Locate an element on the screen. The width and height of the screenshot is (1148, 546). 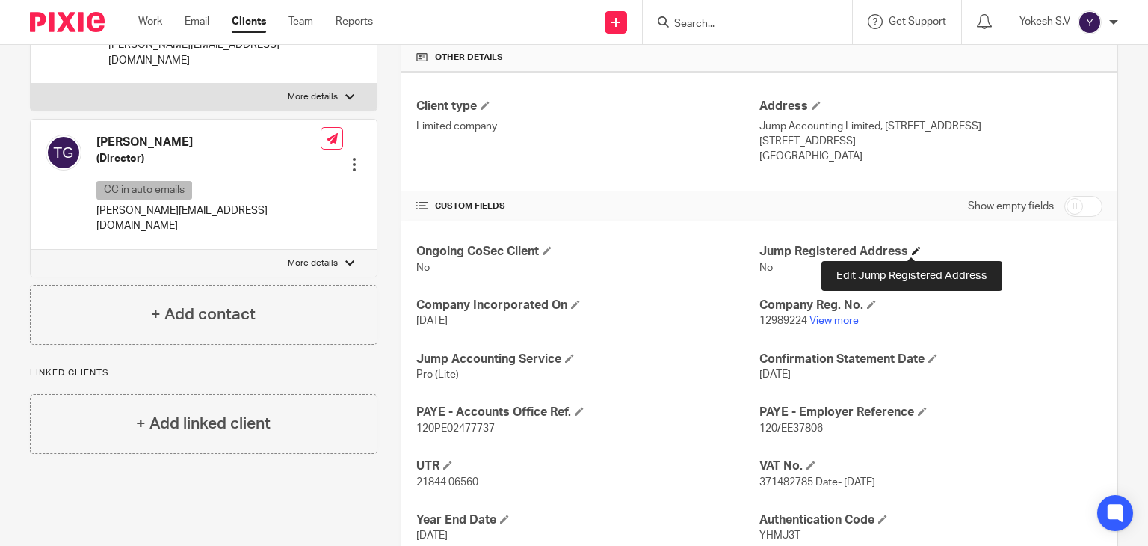
a: Team is located at coordinates (300, 22).